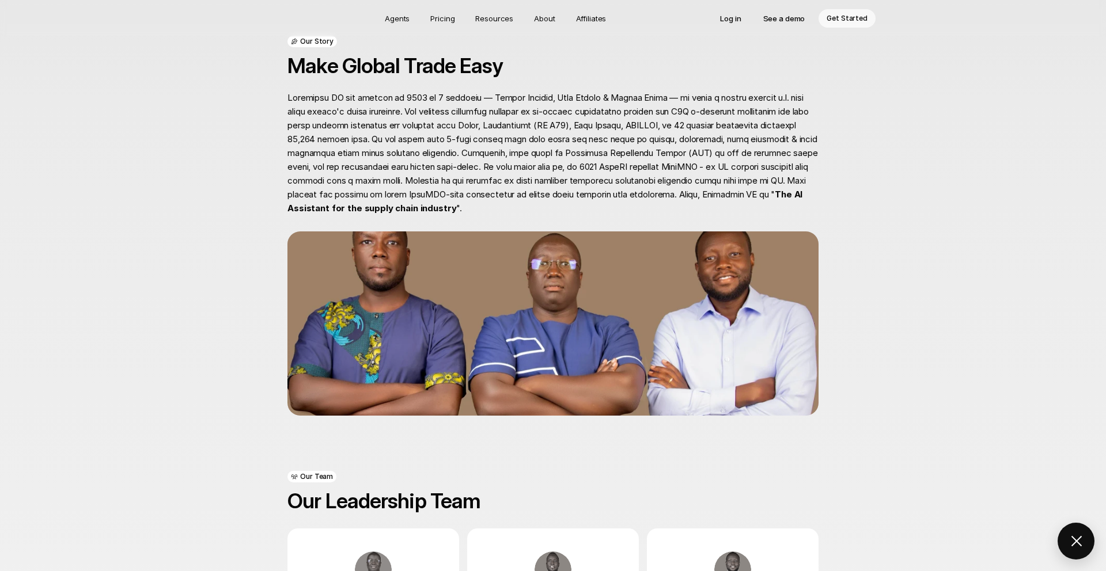  What do you see at coordinates (730, 18) in the screenshot?
I see `a: Log in` at bounding box center [730, 18].